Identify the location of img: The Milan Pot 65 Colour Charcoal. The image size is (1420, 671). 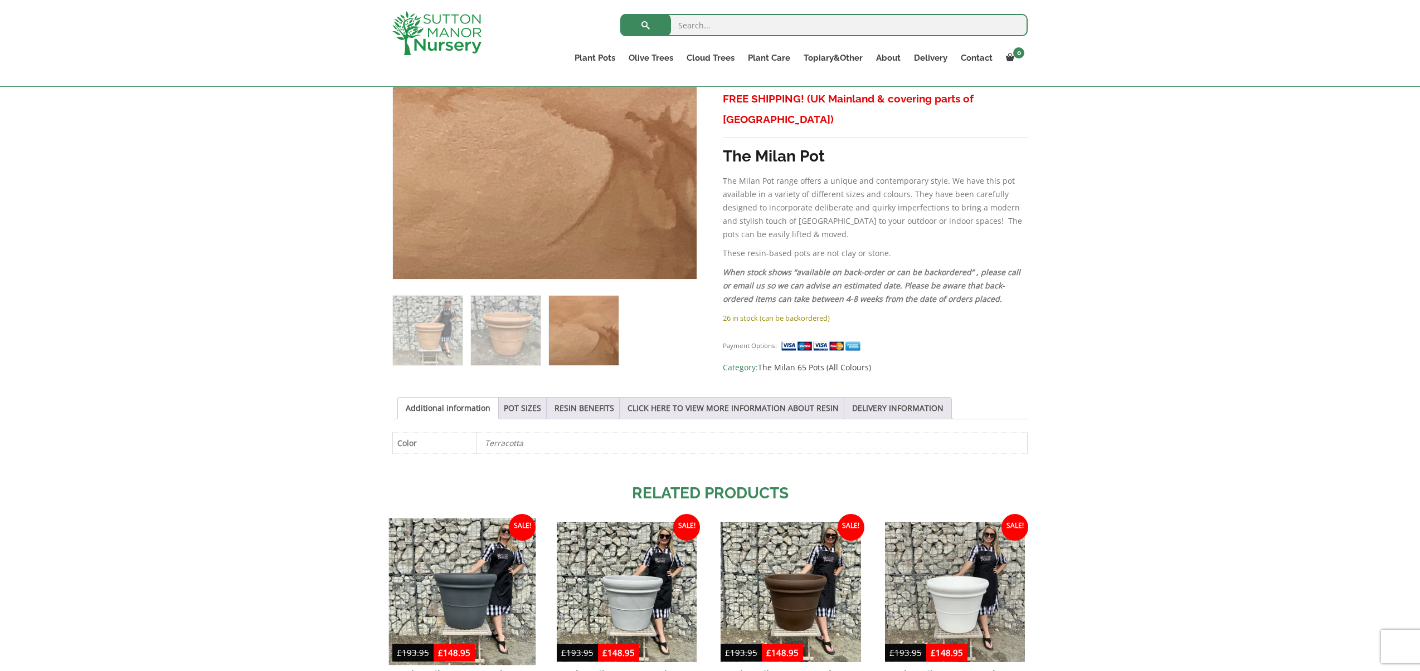
(462, 592).